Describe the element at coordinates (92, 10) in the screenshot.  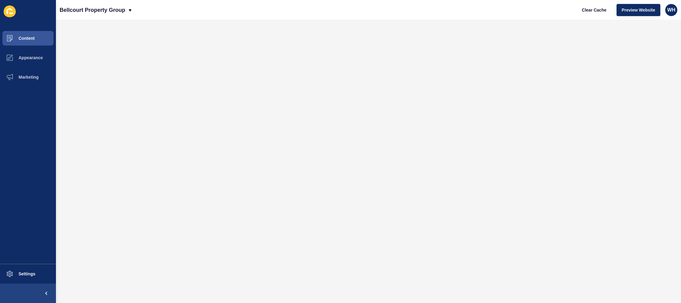
I see `p: Bellcourt Property Group` at that location.